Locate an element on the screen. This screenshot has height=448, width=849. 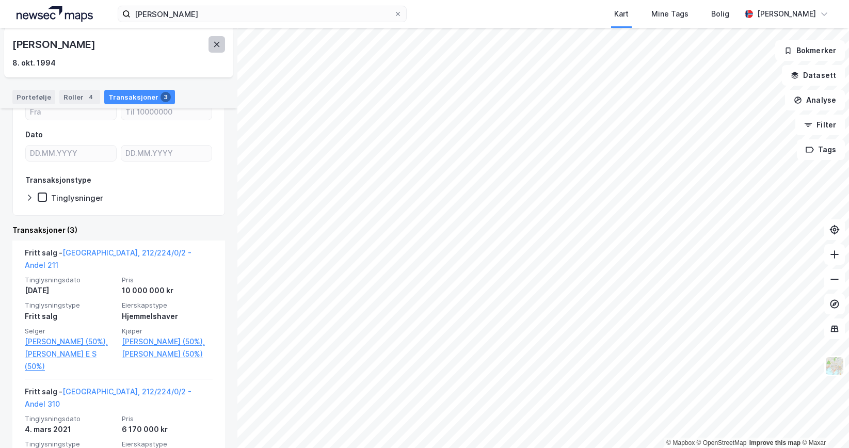
button: Datasett is located at coordinates (813, 75).